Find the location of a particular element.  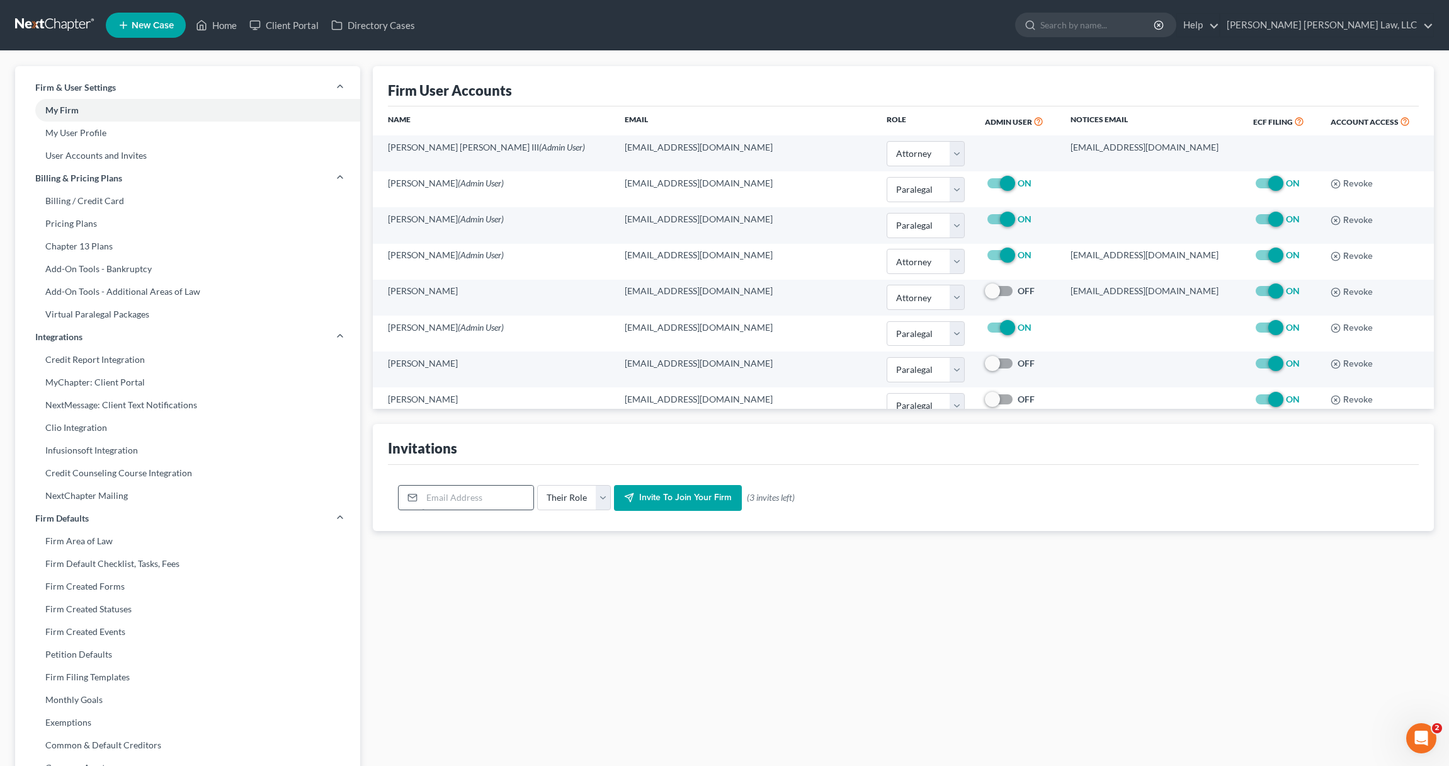

input: Email Address is located at coordinates (477, 498).